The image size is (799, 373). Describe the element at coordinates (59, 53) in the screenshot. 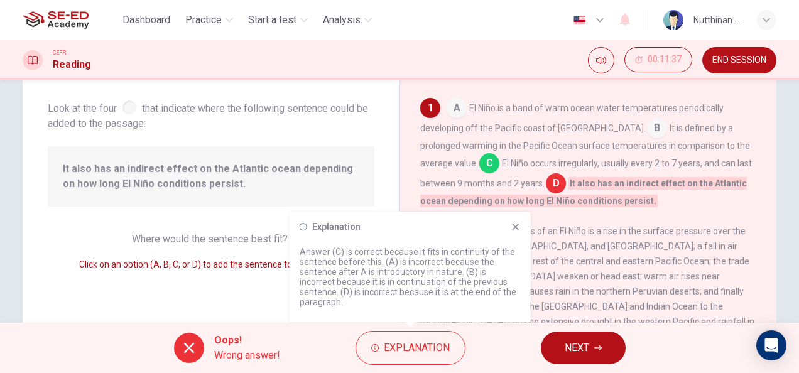

I see `span: CEFR` at that location.